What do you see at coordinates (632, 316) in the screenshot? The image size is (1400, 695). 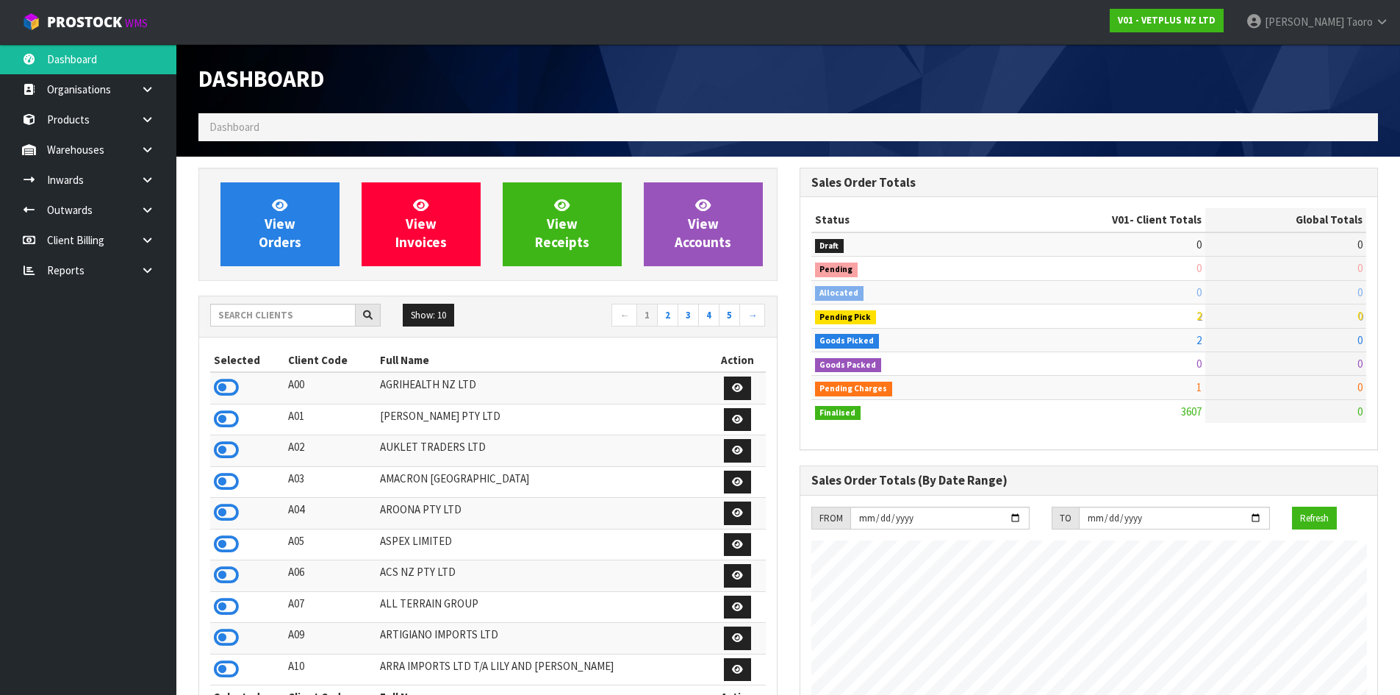 I see `nav: Page navigation` at bounding box center [632, 316].